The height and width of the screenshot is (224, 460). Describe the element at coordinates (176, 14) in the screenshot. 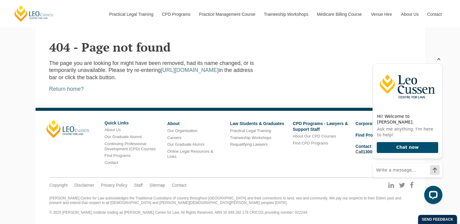

I see `a: CPD Programs` at that location.